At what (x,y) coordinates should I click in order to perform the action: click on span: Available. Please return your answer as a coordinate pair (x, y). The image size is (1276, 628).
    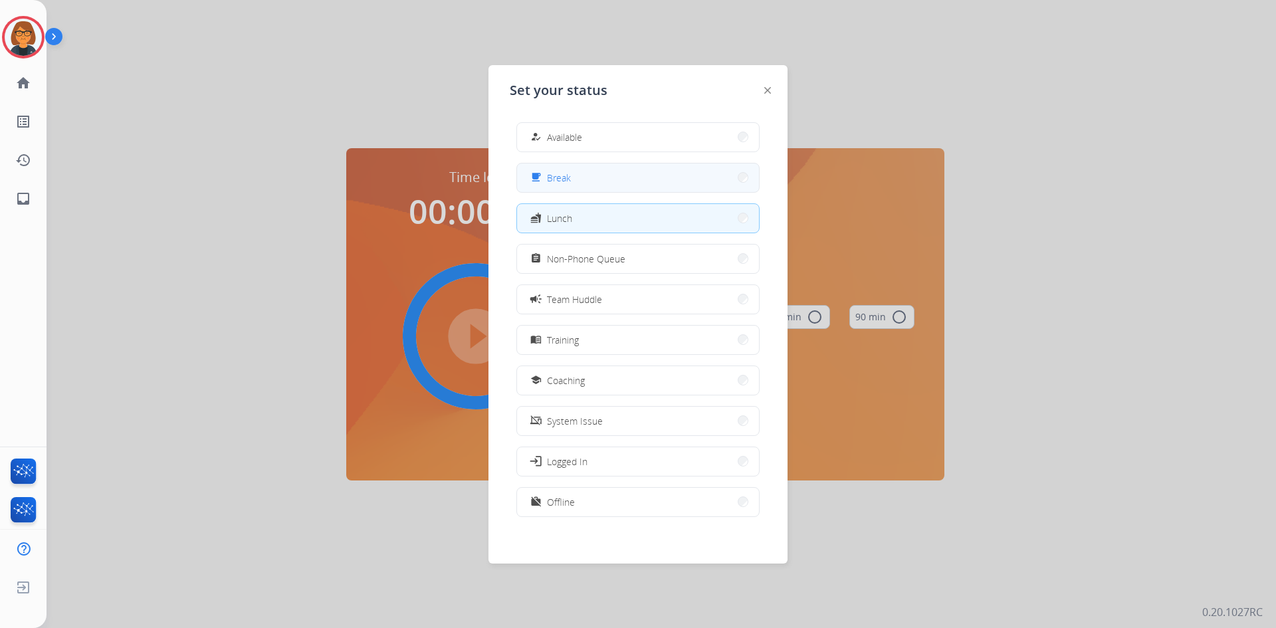
    Looking at the image, I should click on (564, 137).